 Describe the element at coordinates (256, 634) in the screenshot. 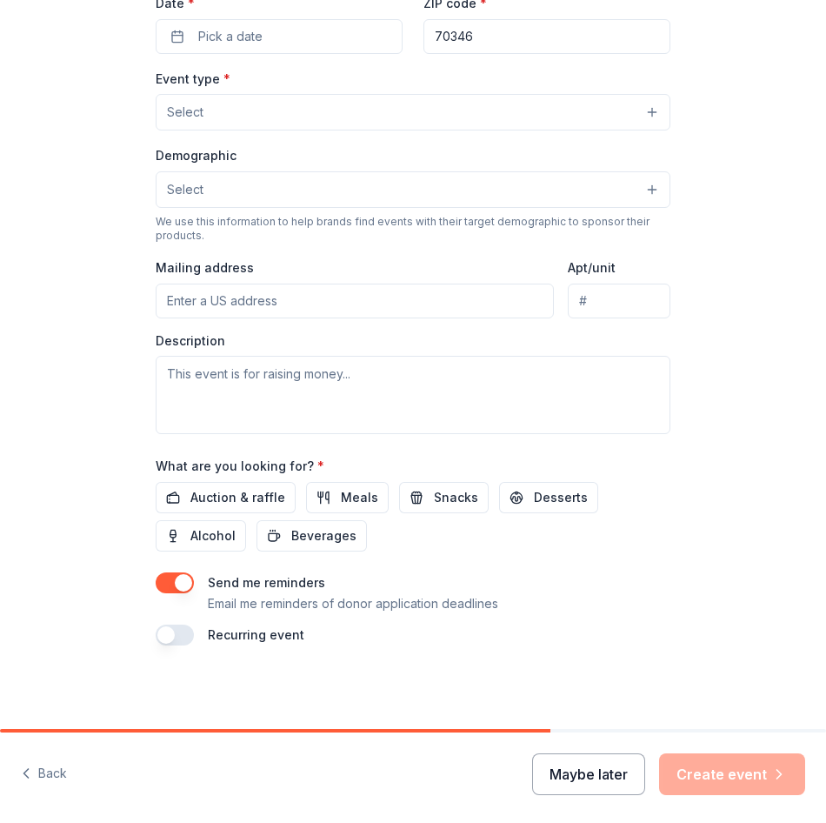

I see `label: Recurring event` at that location.